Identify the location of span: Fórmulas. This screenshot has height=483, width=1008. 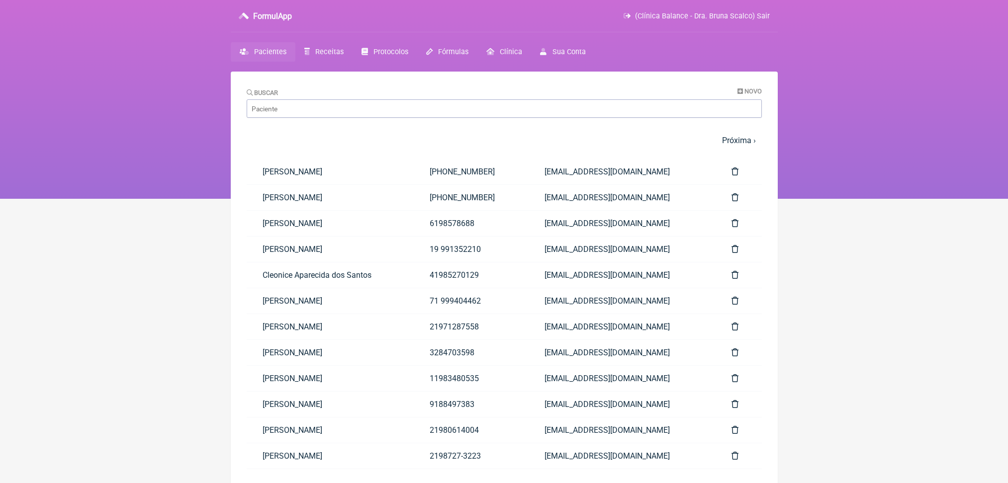
(453, 52).